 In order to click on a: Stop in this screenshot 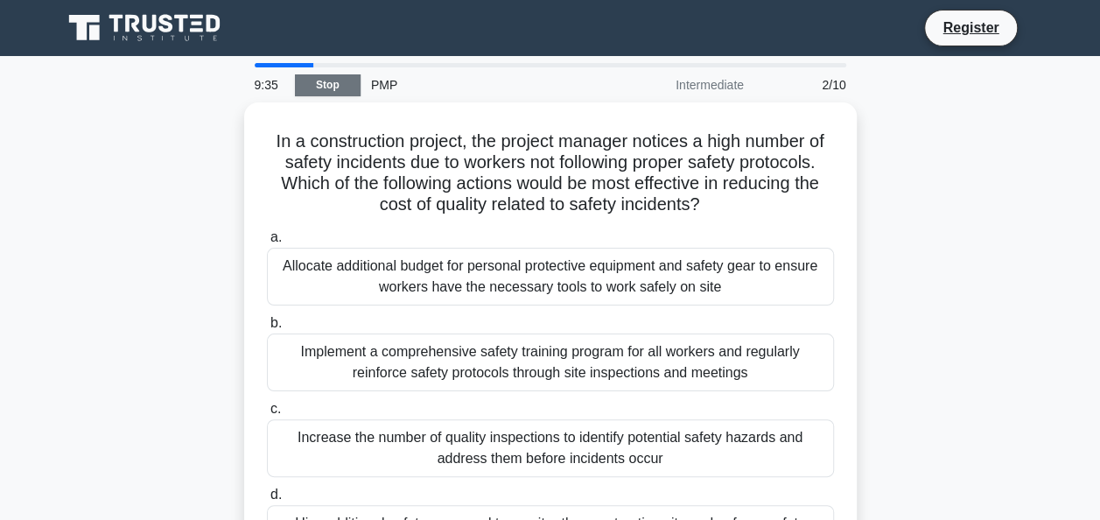, I will do `click(327, 85)`.